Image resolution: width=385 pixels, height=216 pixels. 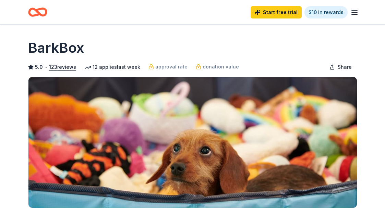 I want to click on span: 5.0, so click(x=39, y=67).